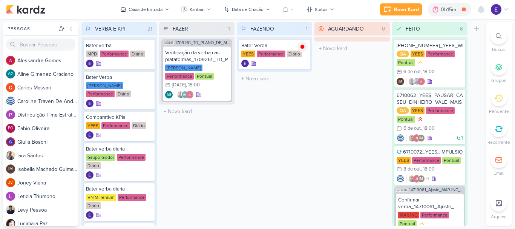 The height and width of the screenshot is (229, 515). I want to click on div: Criador(a): Isabella Machado Guimarães, so click(400, 81).